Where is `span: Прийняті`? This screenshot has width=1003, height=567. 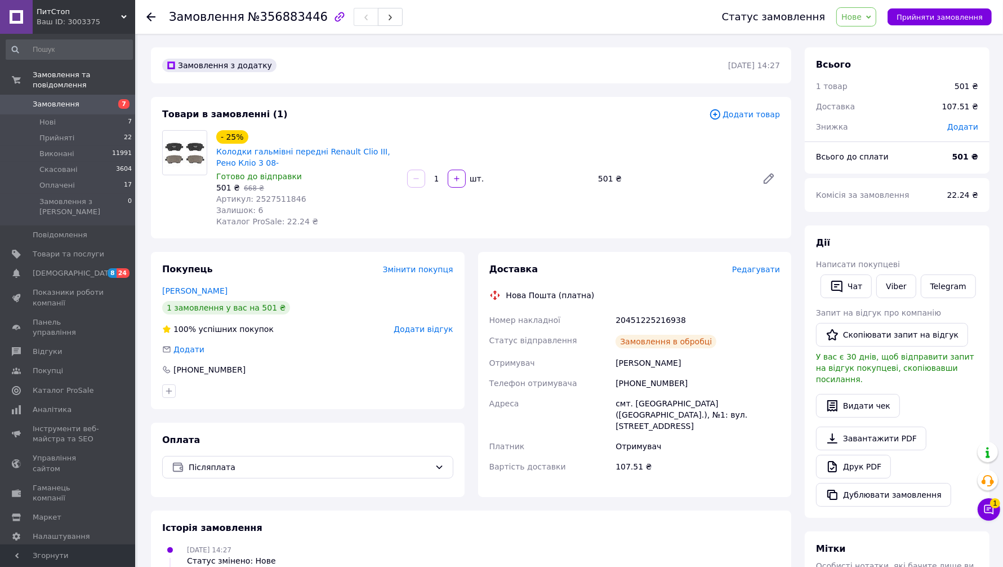
span: Прийняті is located at coordinates (57, 138).